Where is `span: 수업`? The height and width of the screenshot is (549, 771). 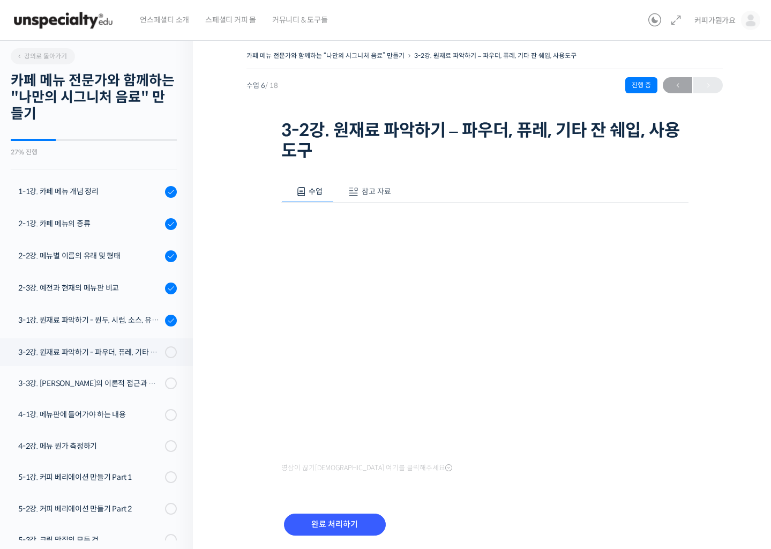 span: 수업 is located at coordinates (316, 191).